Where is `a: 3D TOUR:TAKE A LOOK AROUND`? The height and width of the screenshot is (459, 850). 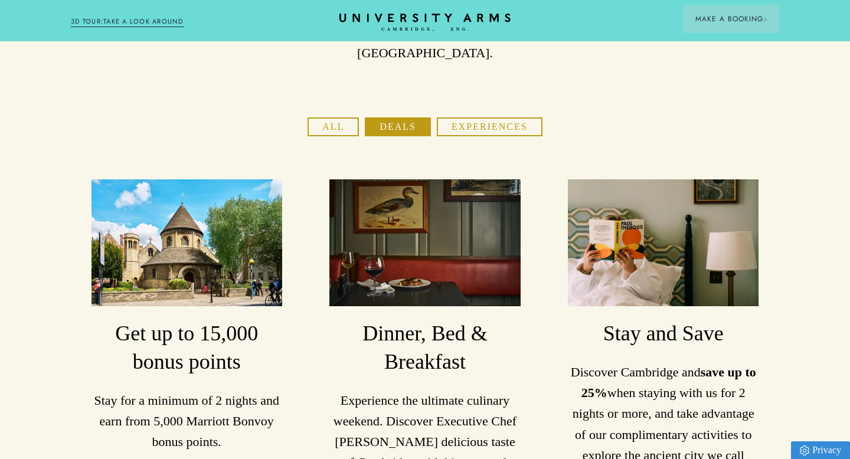 a: 3D TOUR:TAKE A LOOK AROUND is located at coordinates (127, 22).